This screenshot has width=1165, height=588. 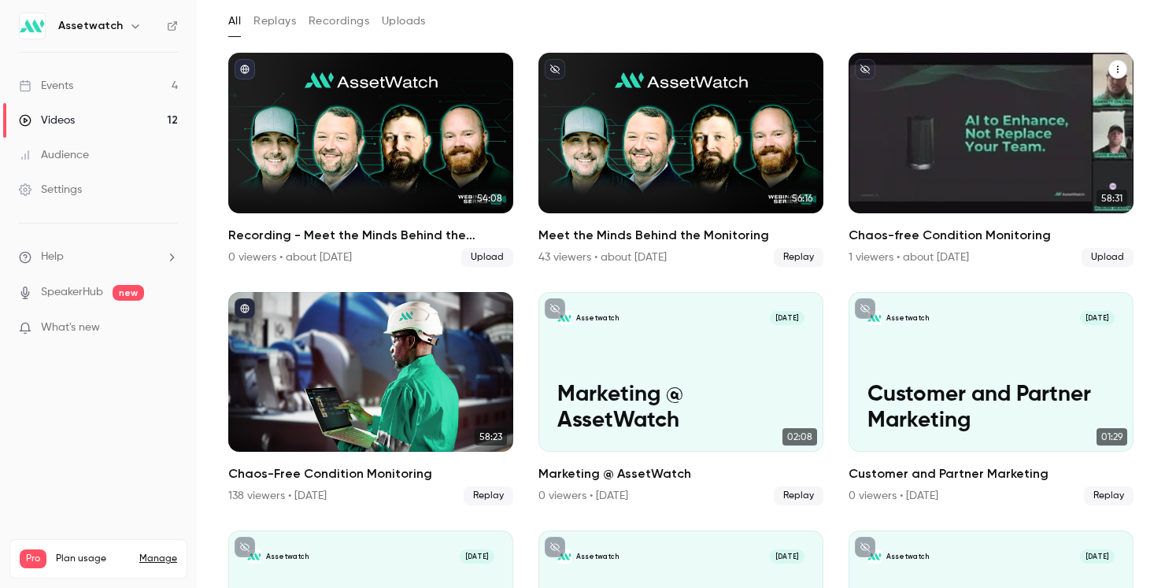 I want to click on button: Replays, so click(x=275, y=21).